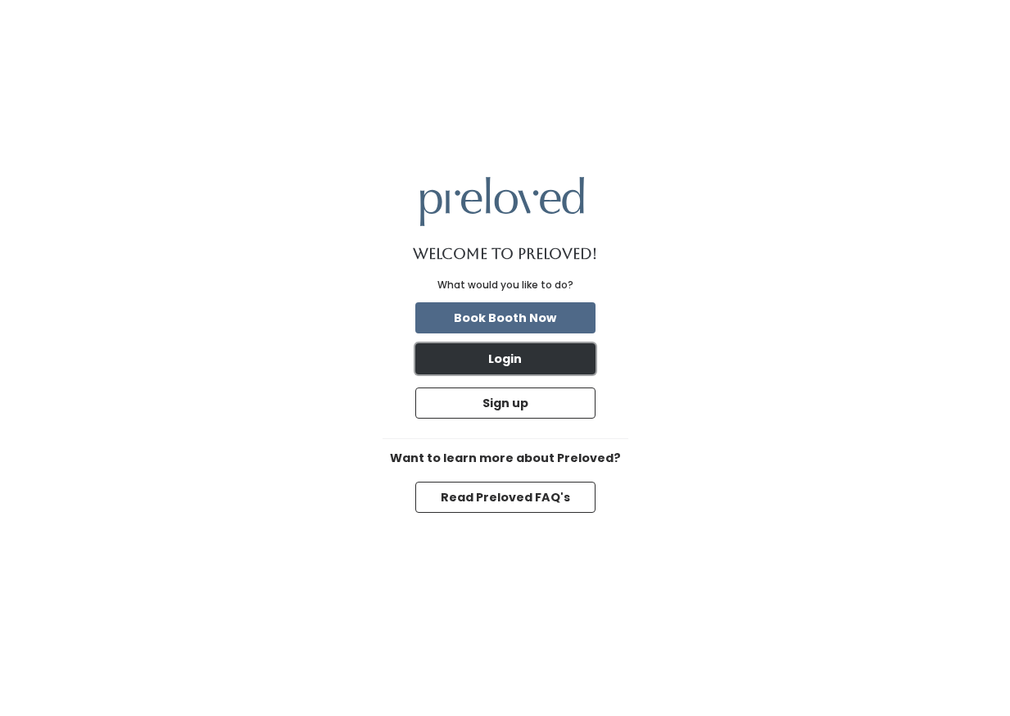 Image resolution: width=1010 pixels, height=716 pixels. Describe the element at coordinates (505, 359) in the screenshot. I see `button: Login` at that location.